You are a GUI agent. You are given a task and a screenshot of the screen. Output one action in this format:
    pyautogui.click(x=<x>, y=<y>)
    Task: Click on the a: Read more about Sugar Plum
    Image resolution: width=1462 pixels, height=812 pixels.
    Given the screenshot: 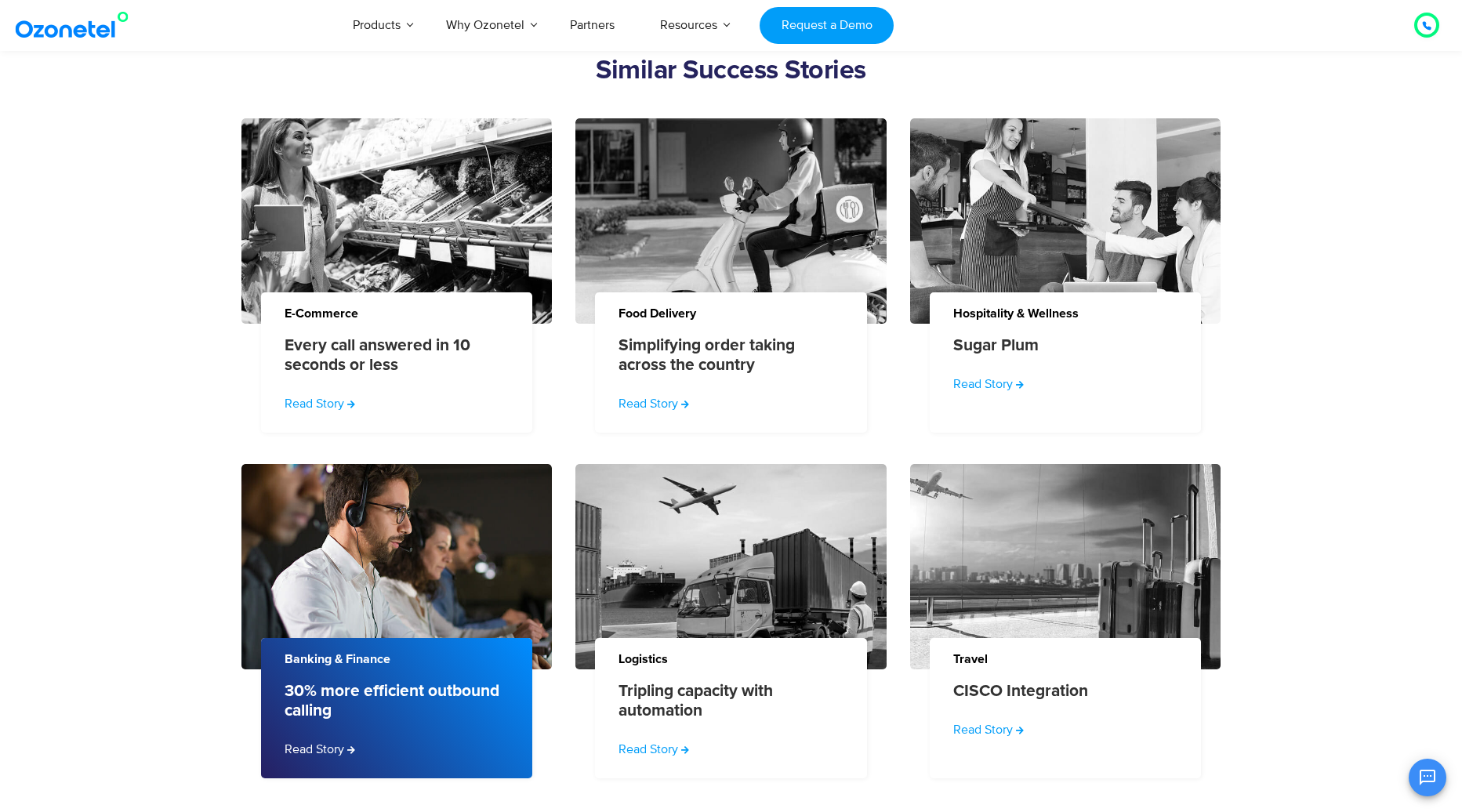 What is the action you would take?
    pyautogui.click(x=989, y=384)
    